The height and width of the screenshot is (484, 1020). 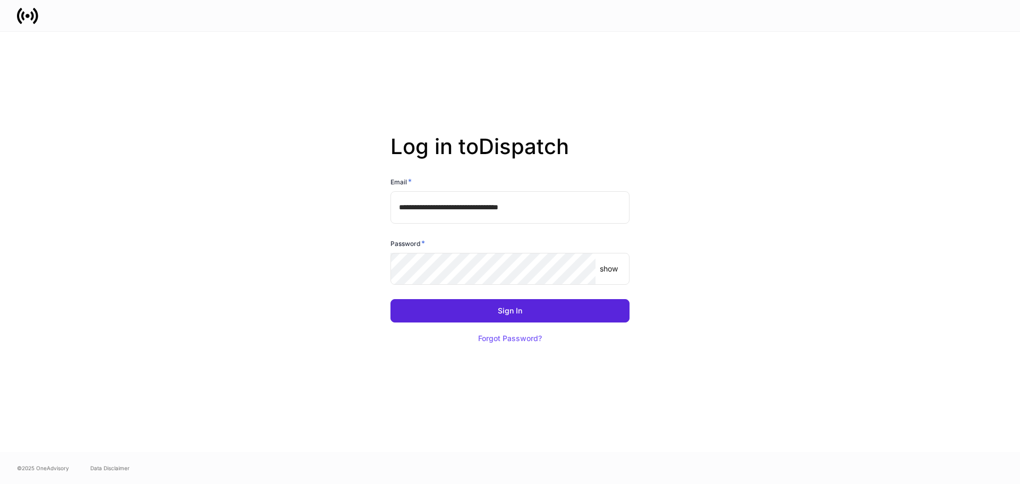 What do you see at coordinates (510, 311) in the screenshot?
I see `button: Sign In` at bounding box center [510, 311].